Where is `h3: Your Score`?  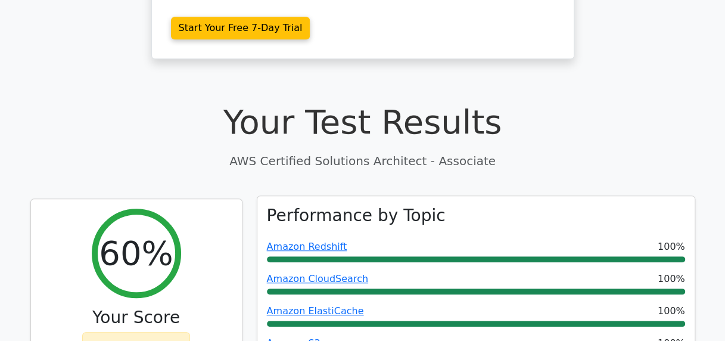 h3: Your Score is located at coordinates (136, 317).